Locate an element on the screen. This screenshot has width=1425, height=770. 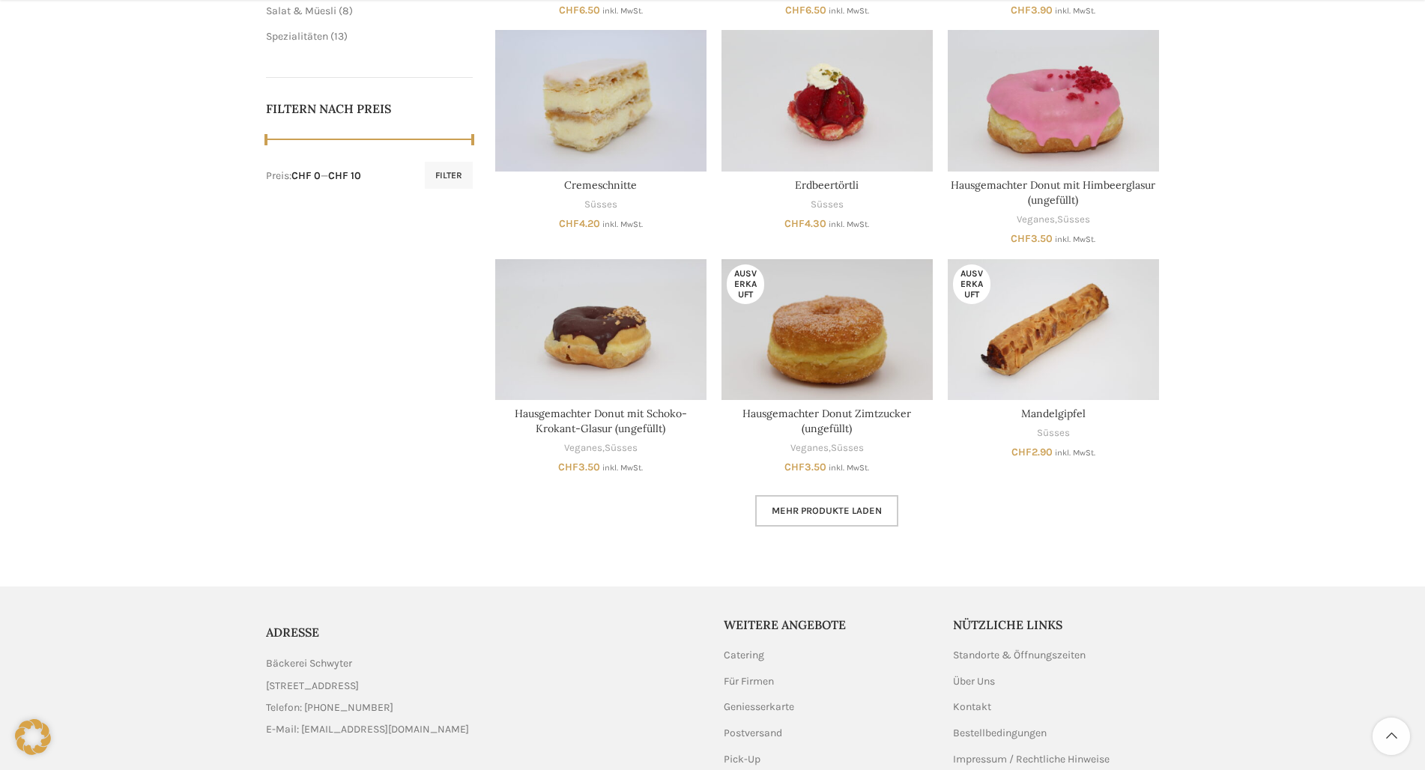
a: Kontakt is located at coordinates (972, 707).